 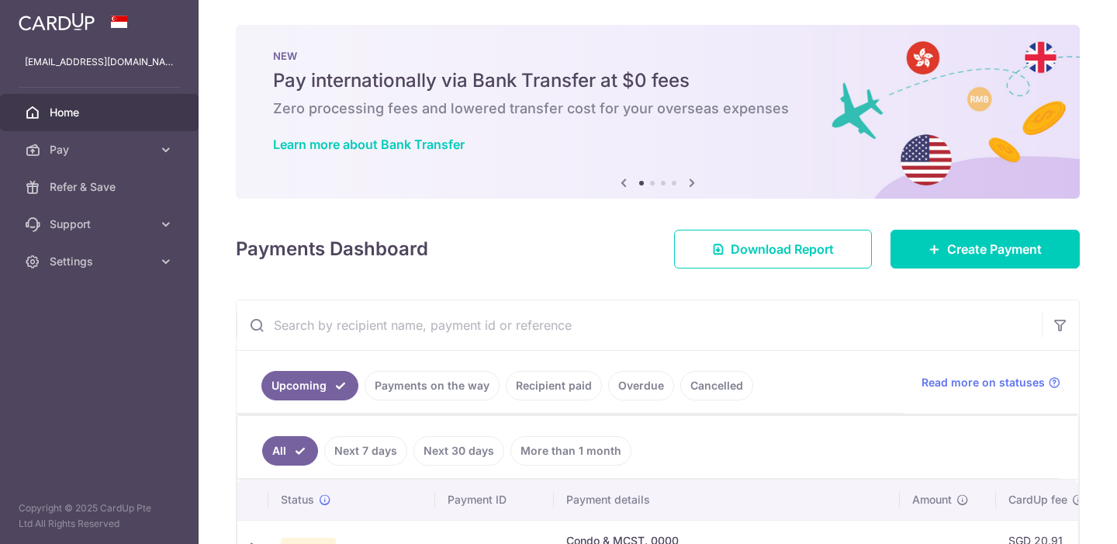 What do you see at coordinates (571, 451) in the screenshot?
I see `a: More than 1 month` at bounding box center [571, 451].